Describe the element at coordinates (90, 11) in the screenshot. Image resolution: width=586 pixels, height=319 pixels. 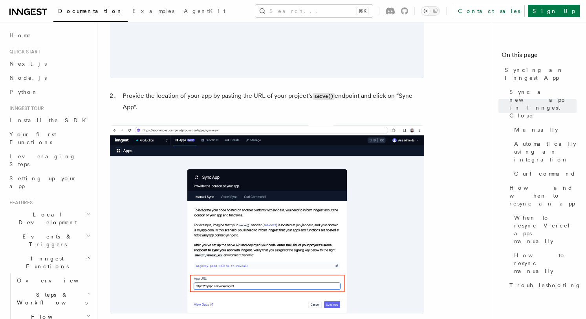
I see `span: Documentation` at that location.